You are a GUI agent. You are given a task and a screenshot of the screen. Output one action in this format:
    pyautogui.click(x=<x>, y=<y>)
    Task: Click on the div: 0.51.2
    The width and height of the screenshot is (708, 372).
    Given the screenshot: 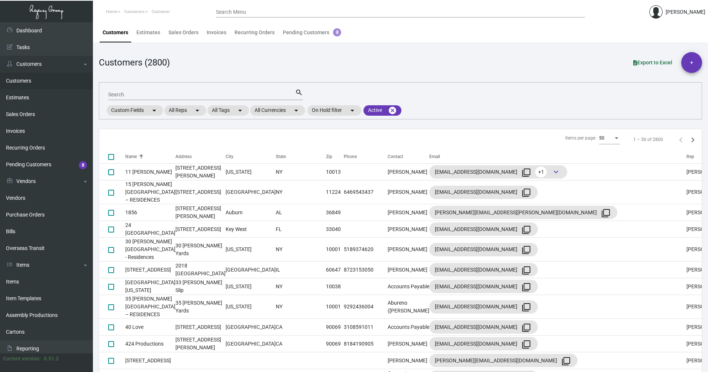 What is the action you would take?
    pyautogui.click(x=51, y=358)
    